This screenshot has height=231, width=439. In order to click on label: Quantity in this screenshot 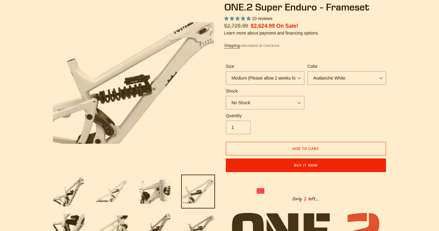, I will do `click(265, 115)`.